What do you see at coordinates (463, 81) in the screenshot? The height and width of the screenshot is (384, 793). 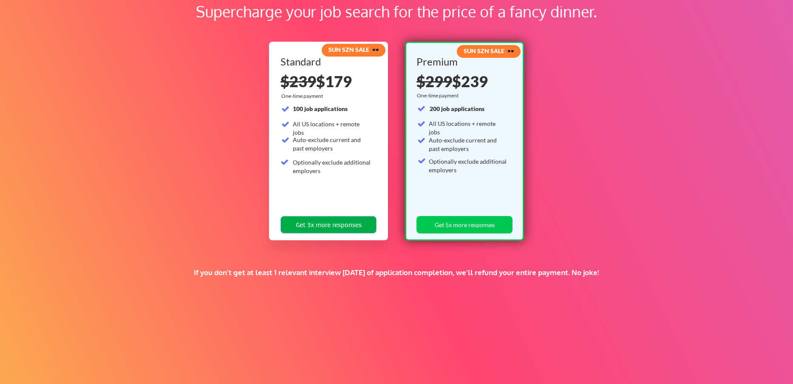 I see `div: $239` at bounding box center [463, 81].